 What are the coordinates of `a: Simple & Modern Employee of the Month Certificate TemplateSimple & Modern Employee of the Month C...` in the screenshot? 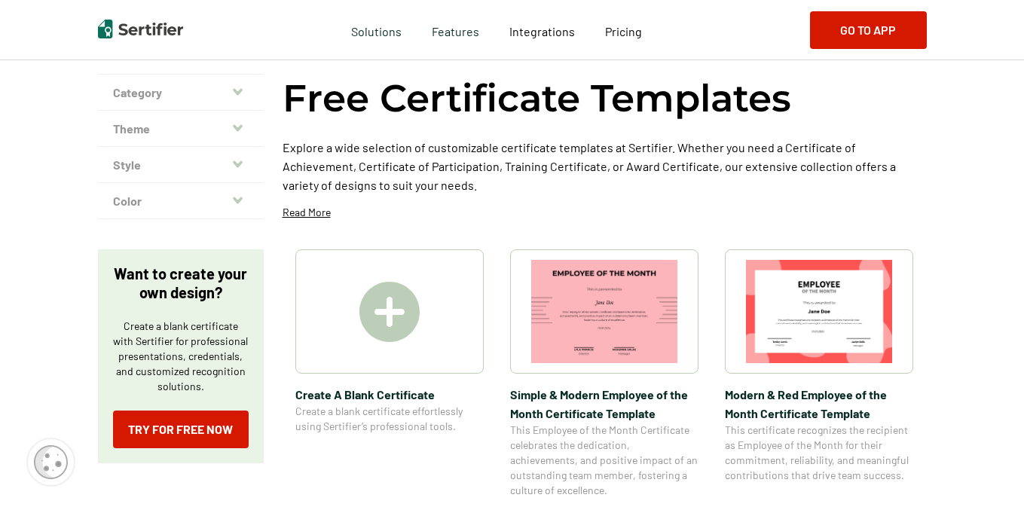 It's located at (604, 374).